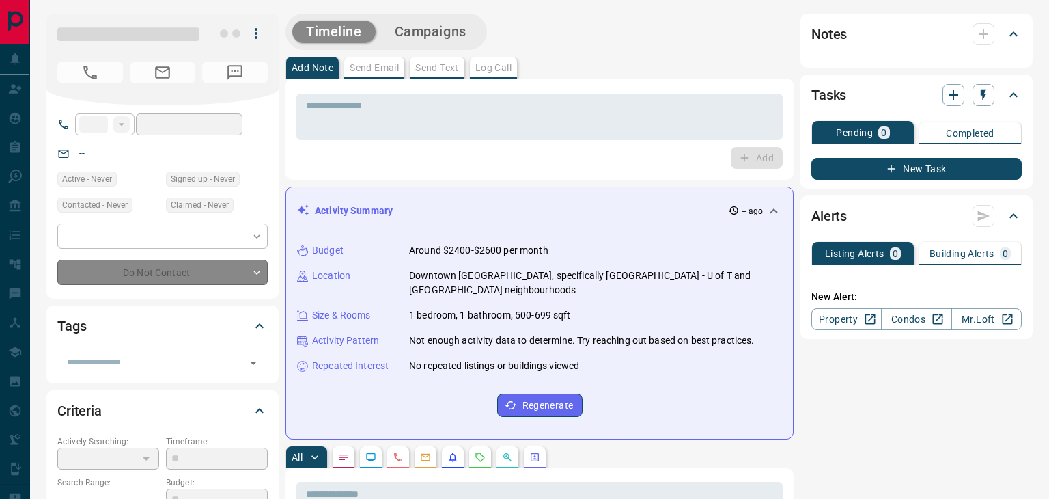 The height and width of the screenshot is (499, 1049). I want to click on svg: Agent Actions, so click(535, 457).